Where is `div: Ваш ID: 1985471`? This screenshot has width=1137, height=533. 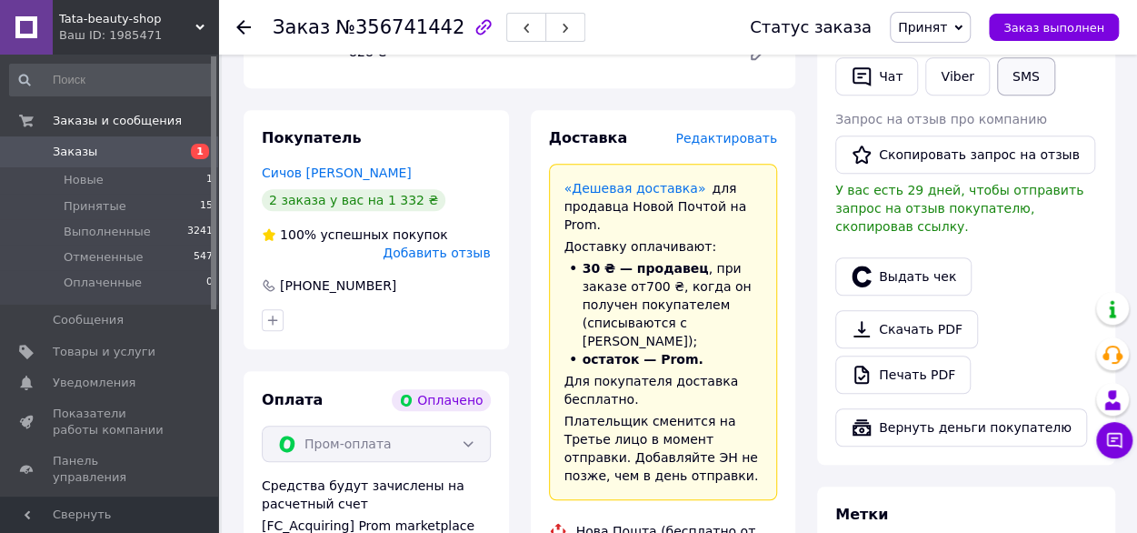
div: Ваш ID: 1985471 is located at coordinates (138, 35).